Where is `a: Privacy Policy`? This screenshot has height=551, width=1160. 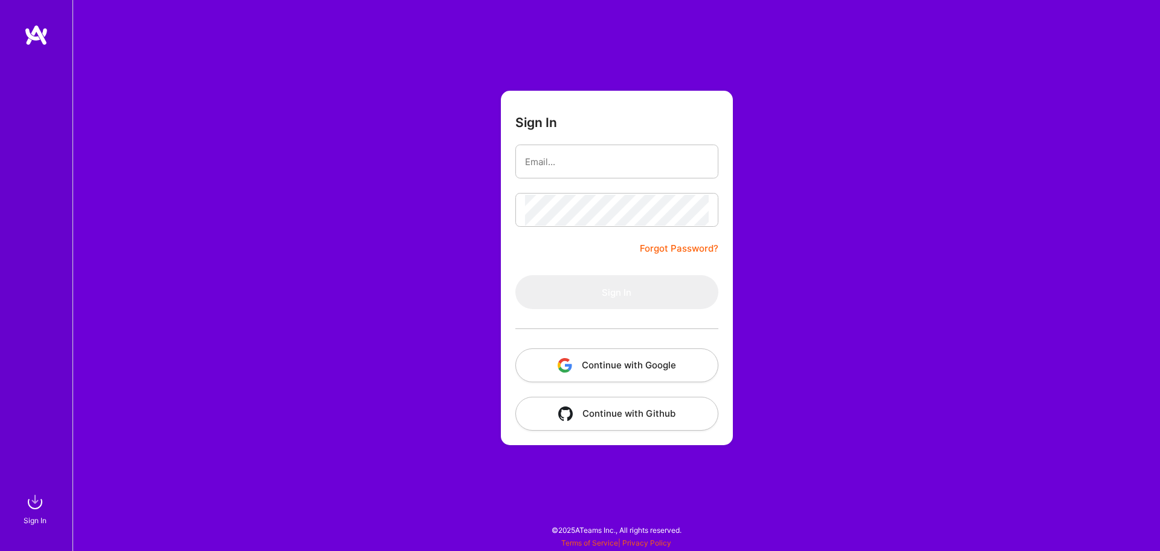 a: Privacy Policy is located at coordinates (647, 542).